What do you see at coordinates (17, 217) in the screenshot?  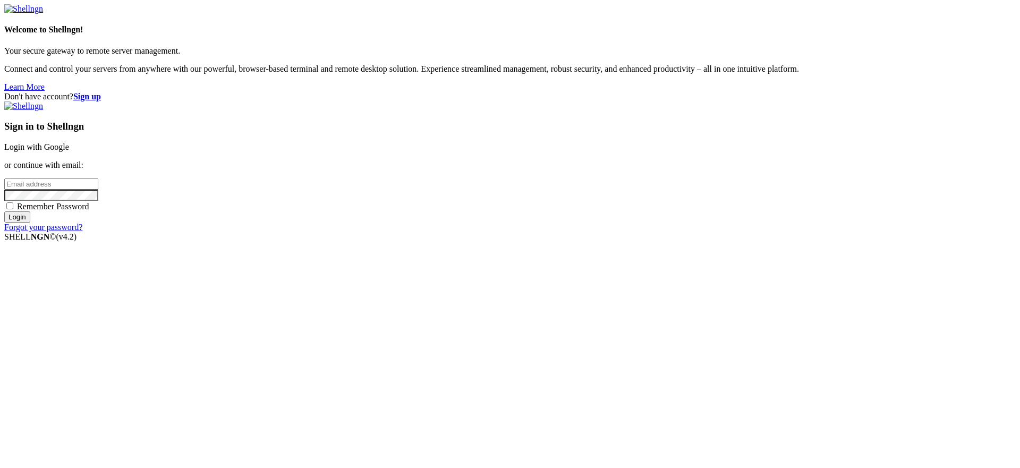 I see `input: Login` at bounding box center [17, 217].